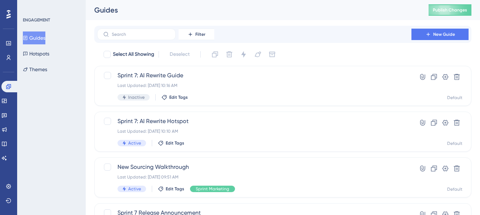 This screenshot has width=480, height=215. Describe the element at coordinates (254, 75) in the screenshot. I see `span: Sprint 7: AI Rewrite Guide` at that location.